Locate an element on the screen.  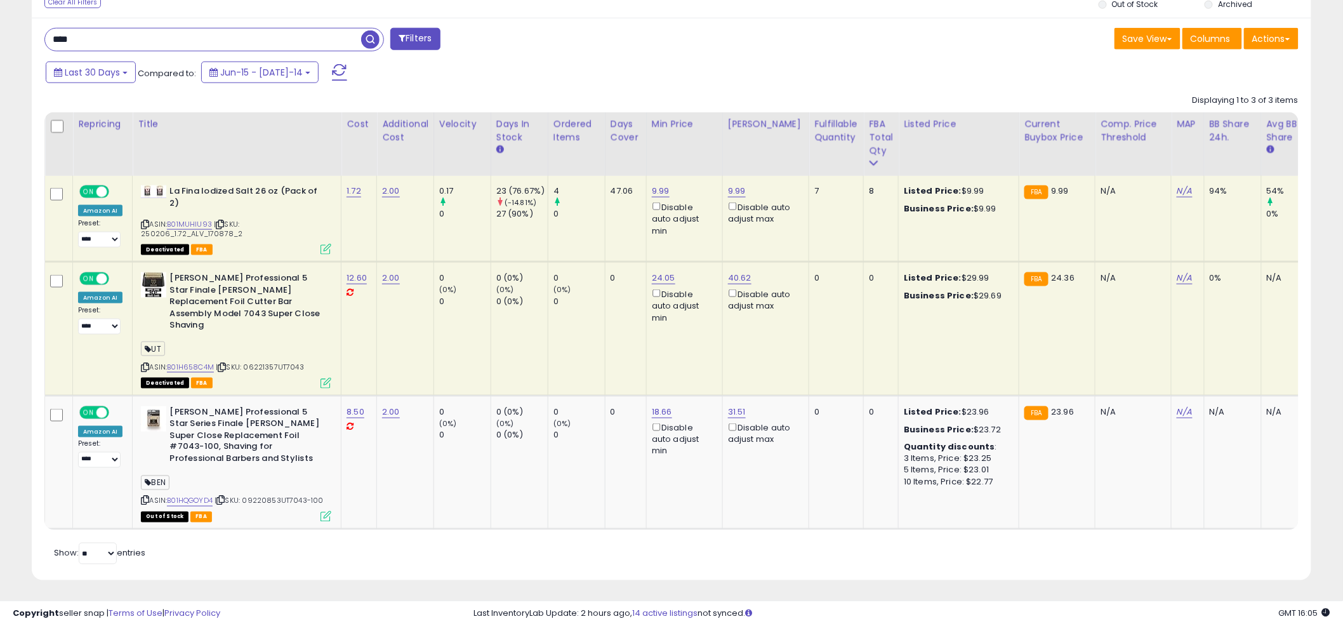
img: 41LeQPD9W1L._SL40_.jpg is located at coordinates (154, 419).